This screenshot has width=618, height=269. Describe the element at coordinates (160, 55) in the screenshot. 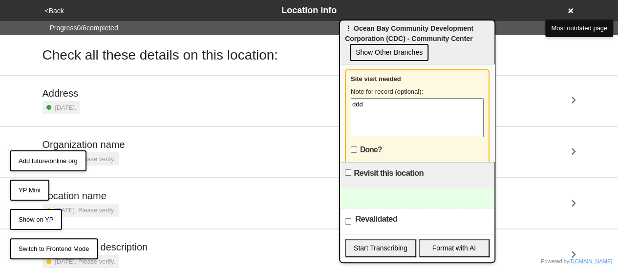

I see `h1: Check all these details on this location:` at that location.